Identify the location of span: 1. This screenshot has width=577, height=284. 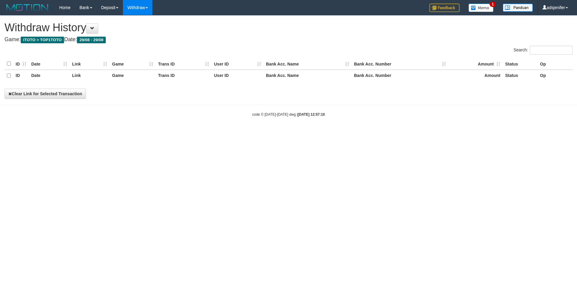
(493, 4).